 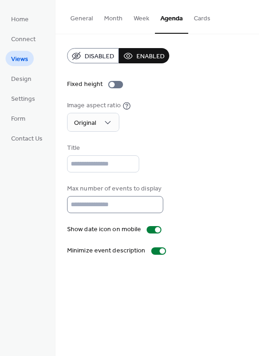 I want to click on span: Enabled, so click(x=150, y=56).